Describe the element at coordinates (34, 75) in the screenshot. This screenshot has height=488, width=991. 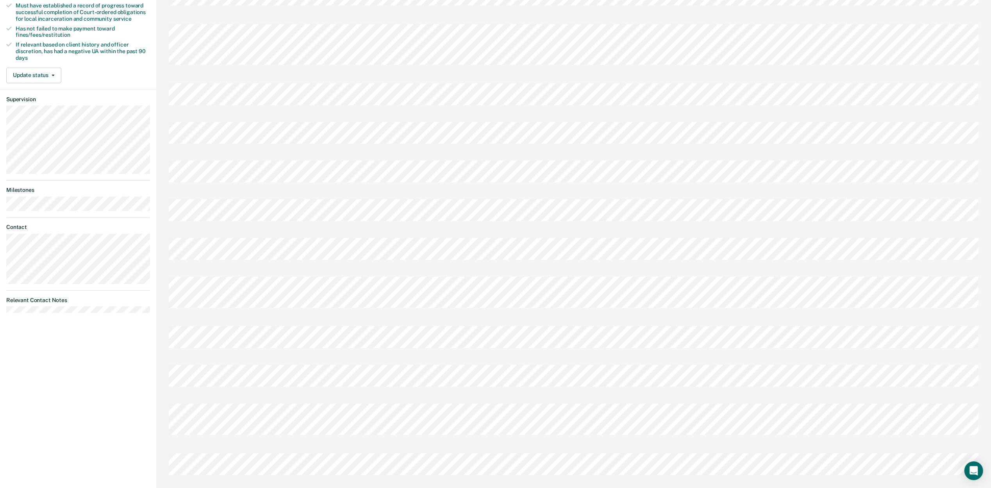
I see `button: Update status` at that location.